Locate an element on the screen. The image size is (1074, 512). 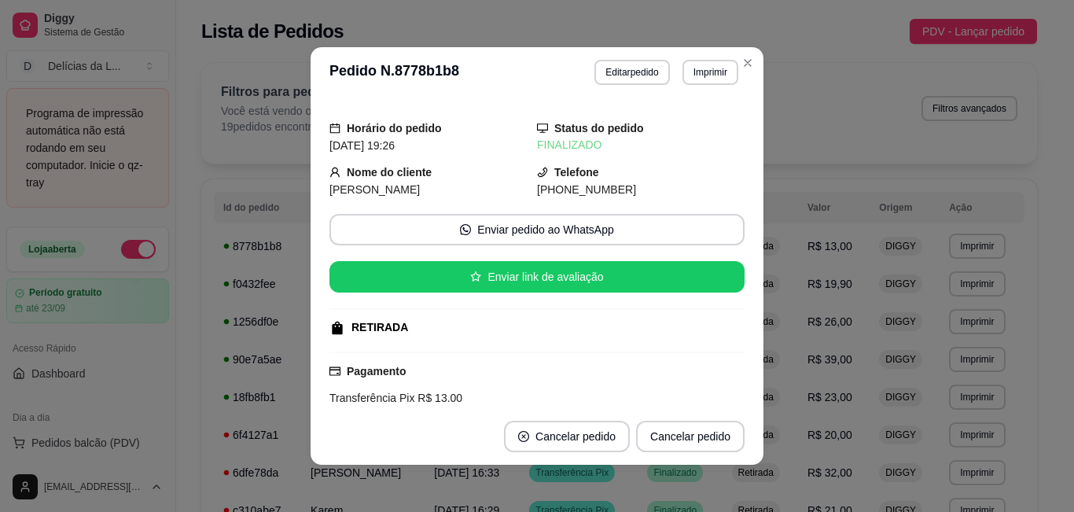
span: Transferência Pix is located at coordinates (372, 398).